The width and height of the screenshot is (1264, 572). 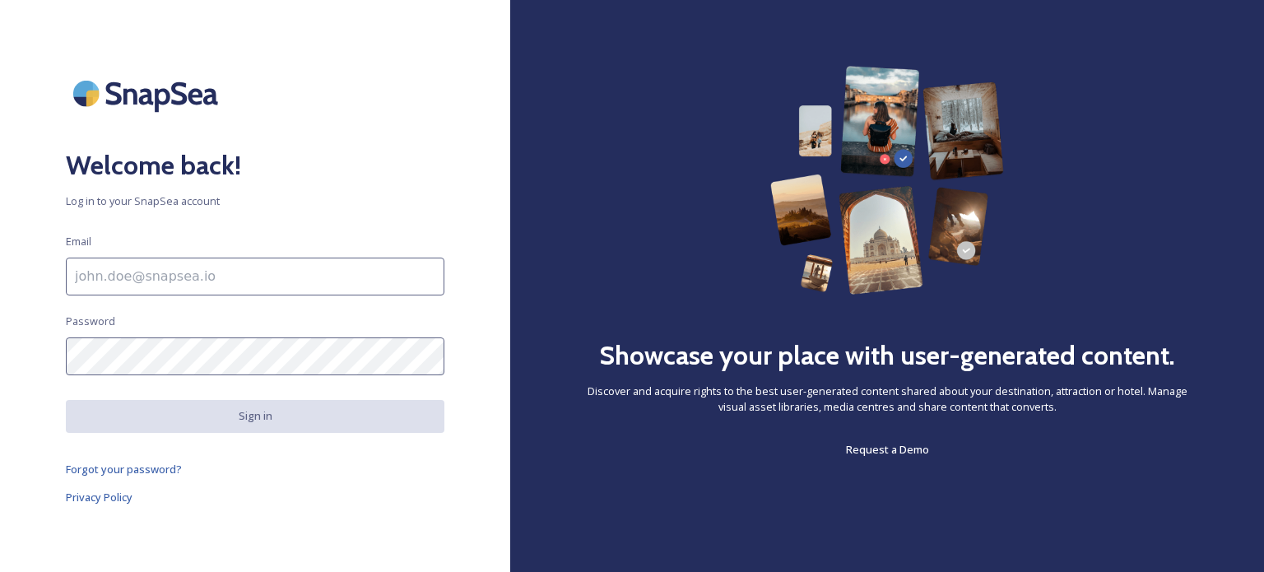 I want to click on span: Privacy Policy, so click(x=99, y=497).